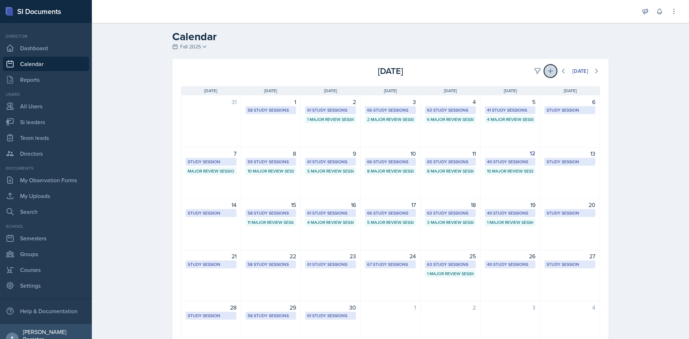 The image size is (689, 339). Describe the element at coordinates (211, 102) in the screenshot. I see `div: 31` at that location.